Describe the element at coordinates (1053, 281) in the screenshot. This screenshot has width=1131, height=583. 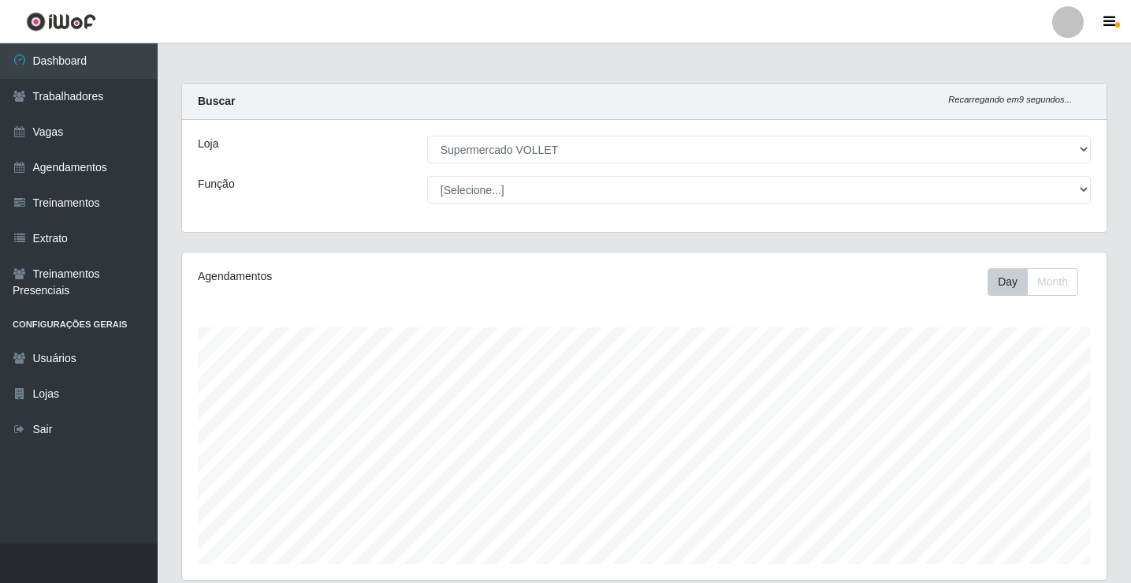
I see `button: Month` at that location.